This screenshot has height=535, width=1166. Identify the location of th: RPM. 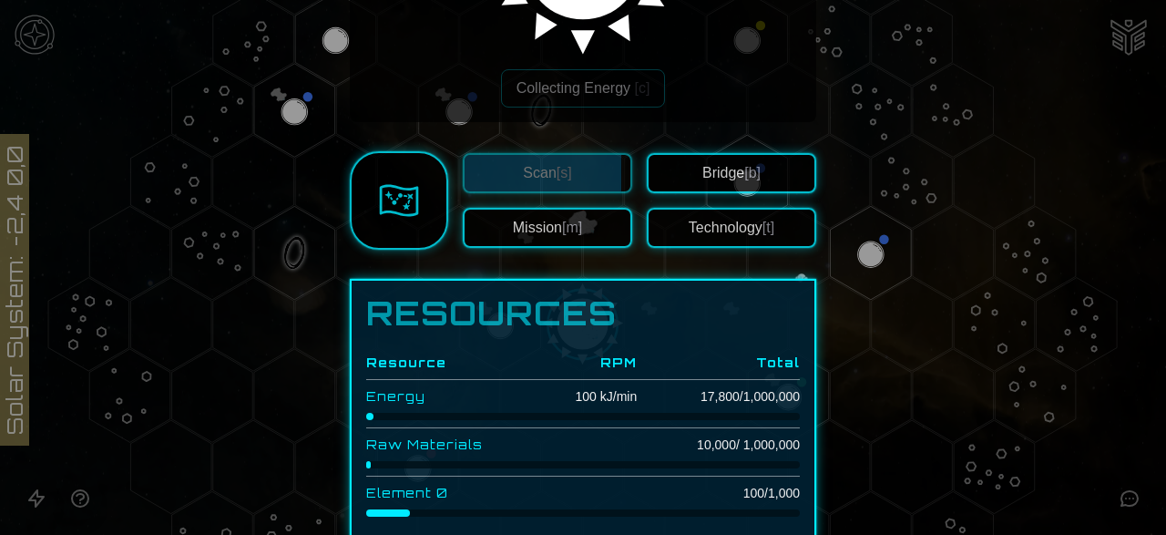
(585, 363).